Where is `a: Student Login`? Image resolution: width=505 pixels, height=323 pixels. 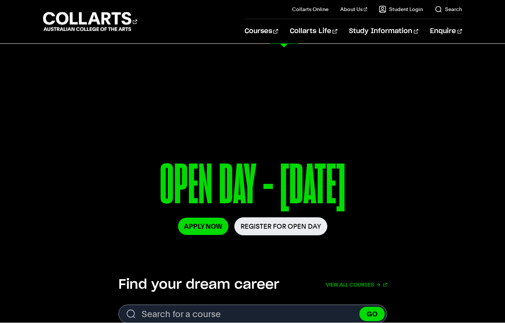 a: Student Login is located at coordinates (401, 10).